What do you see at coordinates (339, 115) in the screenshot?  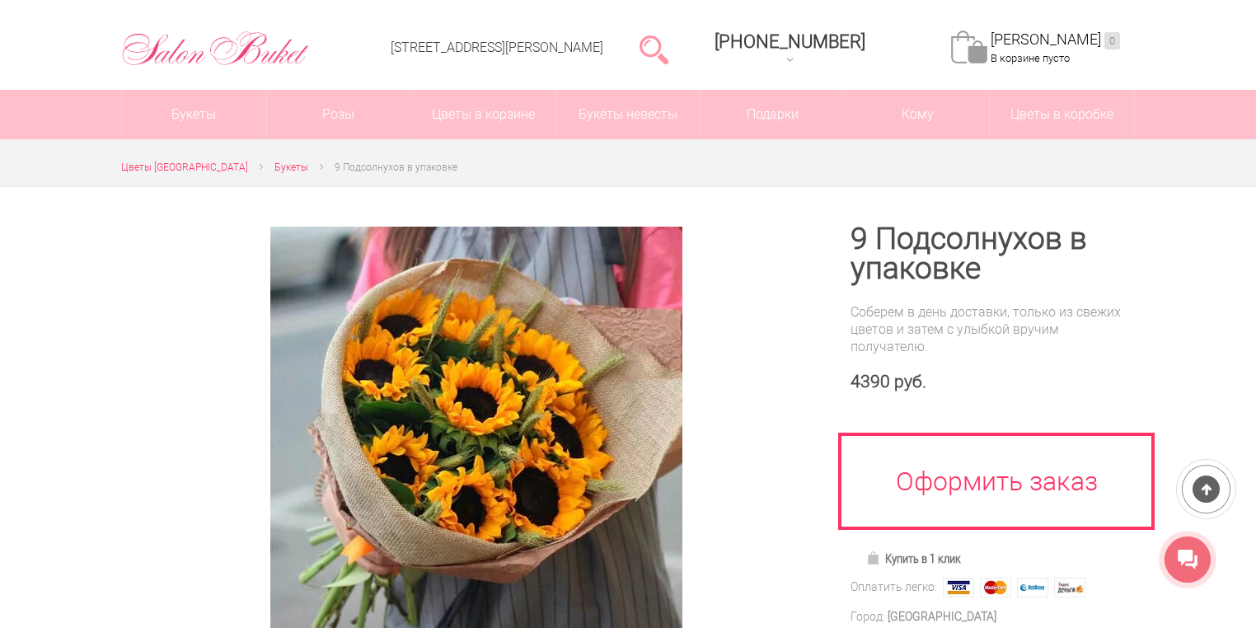 I see `a: Розы` at bounding box center [339, 115].